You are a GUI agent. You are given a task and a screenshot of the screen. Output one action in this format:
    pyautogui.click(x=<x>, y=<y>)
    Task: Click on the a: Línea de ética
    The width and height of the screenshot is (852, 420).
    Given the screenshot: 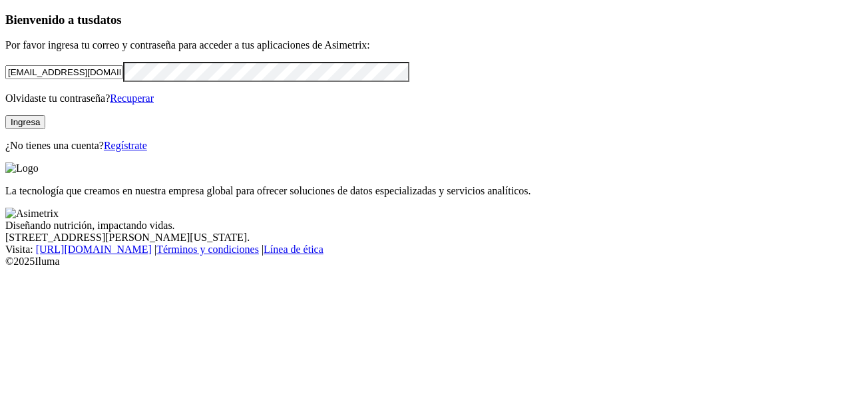 What is the action you would take?
    pyautogui.click(x=294, y=249)
    